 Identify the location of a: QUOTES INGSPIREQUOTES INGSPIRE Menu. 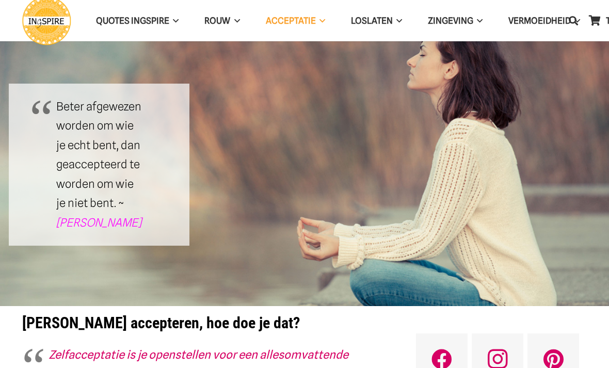
(137, 21).